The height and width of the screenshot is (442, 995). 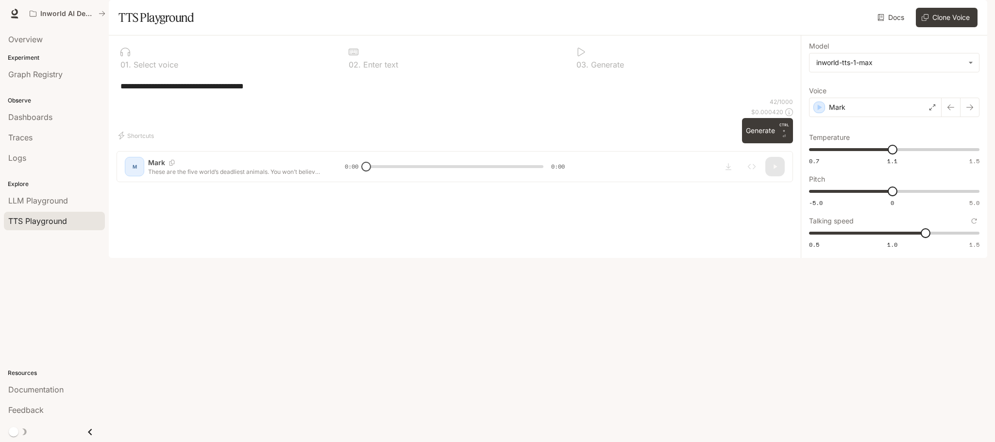 What do you see at coordinates (606, 65) in the screenshot?
I see `p: Generate` at bounding box center [606, 65].